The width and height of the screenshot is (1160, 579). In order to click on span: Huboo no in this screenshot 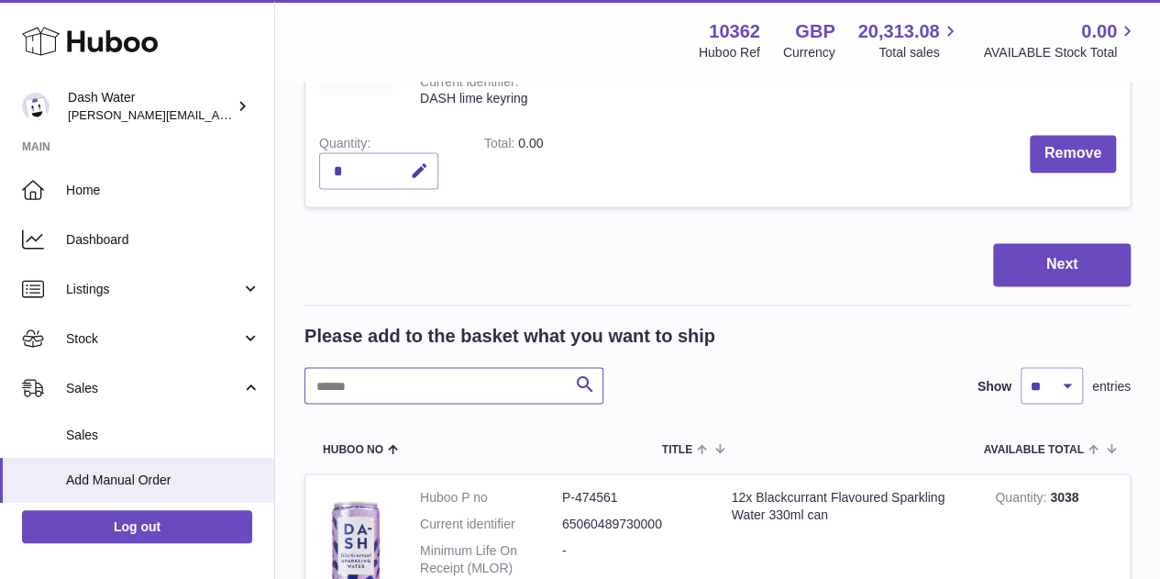, I will do `click(353, 448)`.